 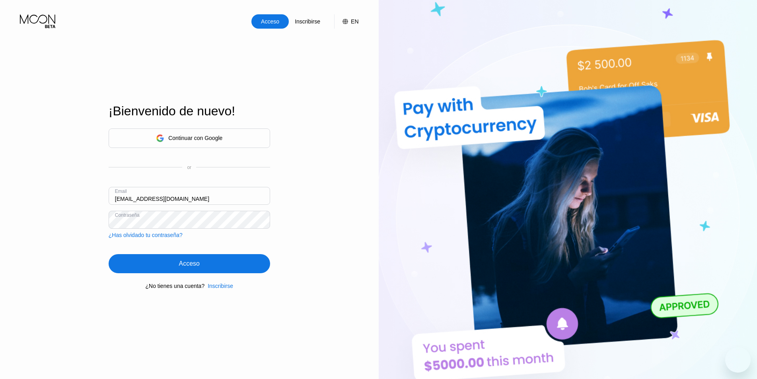 What do you see at coordinates (175, 286) in the screenshot?
I see `div: ¿No tienes una cuenta?` at bounding box center [175, 286].